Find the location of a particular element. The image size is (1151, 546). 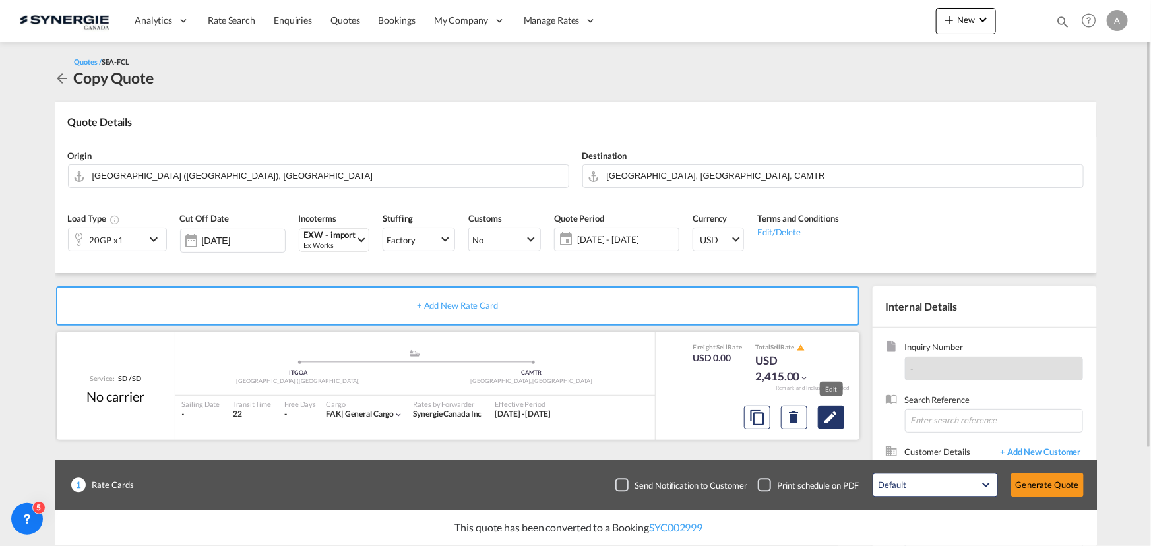

div: Effective Period is located at coordinates (523, 404).